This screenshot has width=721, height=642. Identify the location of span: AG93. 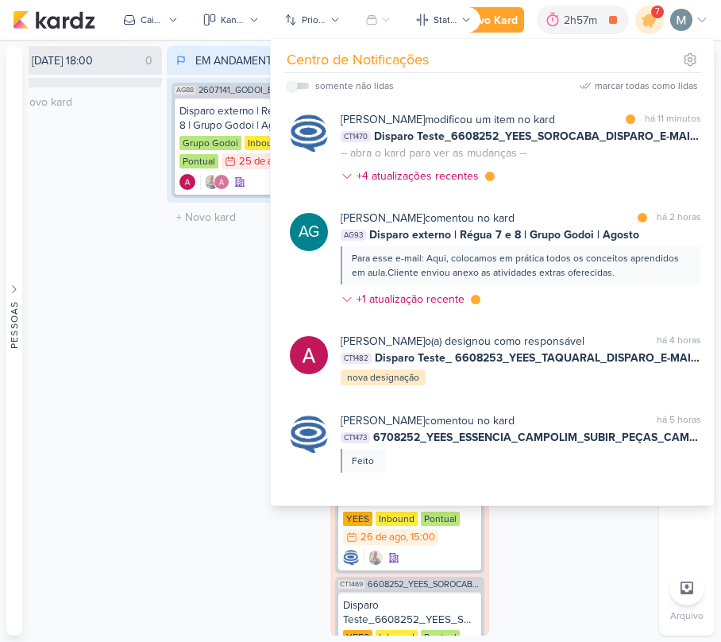
(353, 235).